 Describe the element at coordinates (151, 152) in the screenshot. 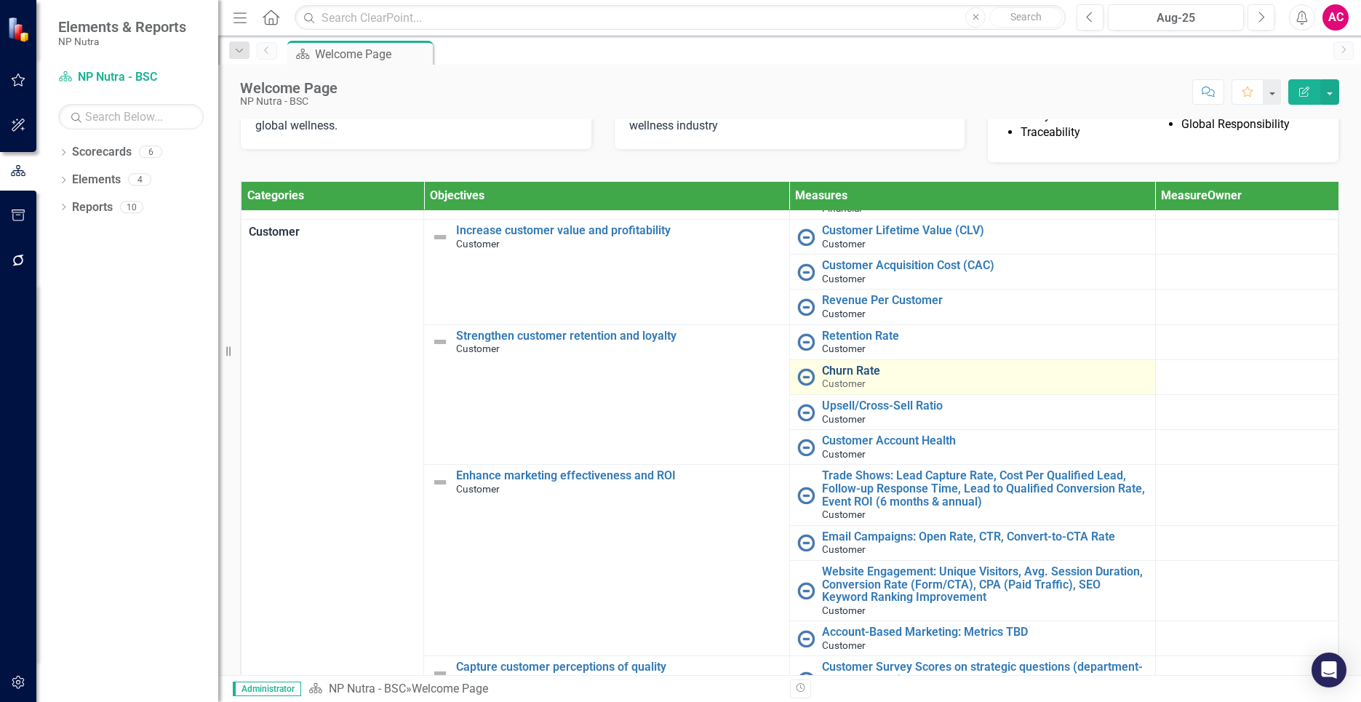

I see `div: 6` at that location.